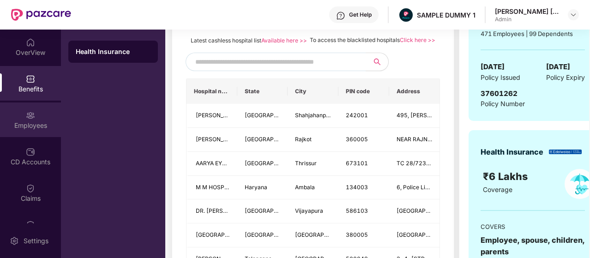 Image resolution: width=590 pixels, height=258 pixels. Describe the element at coordinates (309, 210) in the screenshot. I see `span: Vijayapura` at that location.